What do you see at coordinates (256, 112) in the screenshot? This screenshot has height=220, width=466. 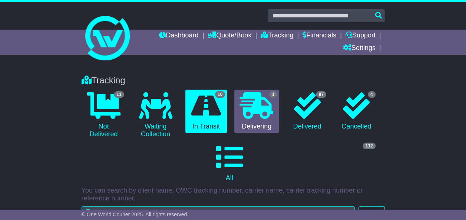 I see `a: 1 Delivering` at bounding box center [256, 112].